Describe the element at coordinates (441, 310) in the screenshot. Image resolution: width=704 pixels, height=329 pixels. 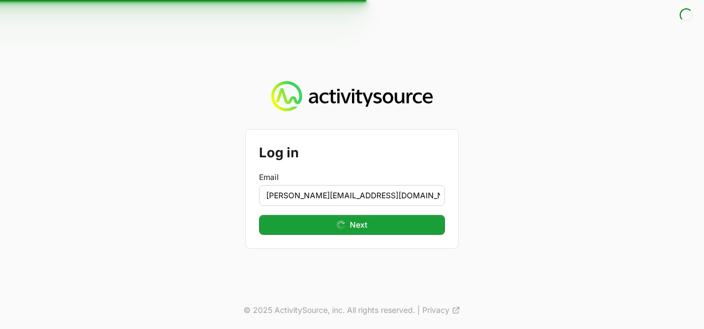
I see `a: Privacy` at that location.